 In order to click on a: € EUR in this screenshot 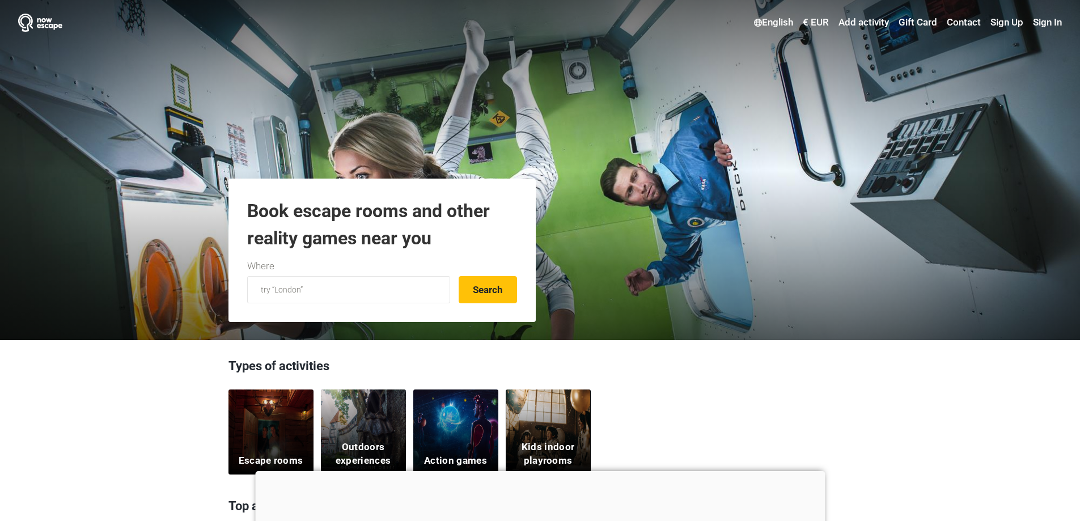, I will do `click(816, 23)`.